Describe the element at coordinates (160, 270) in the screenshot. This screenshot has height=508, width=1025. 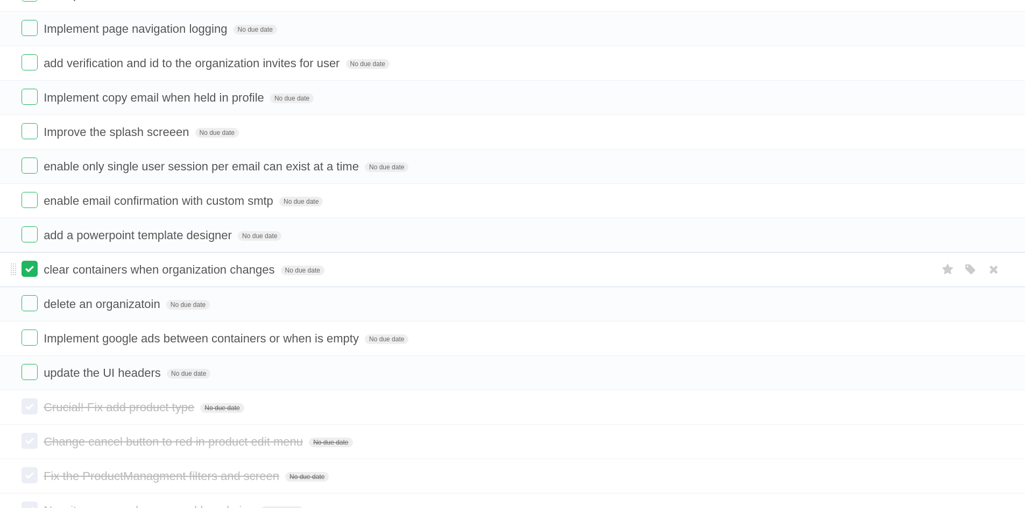
I see `span: clear containers when organization changes` at that location.